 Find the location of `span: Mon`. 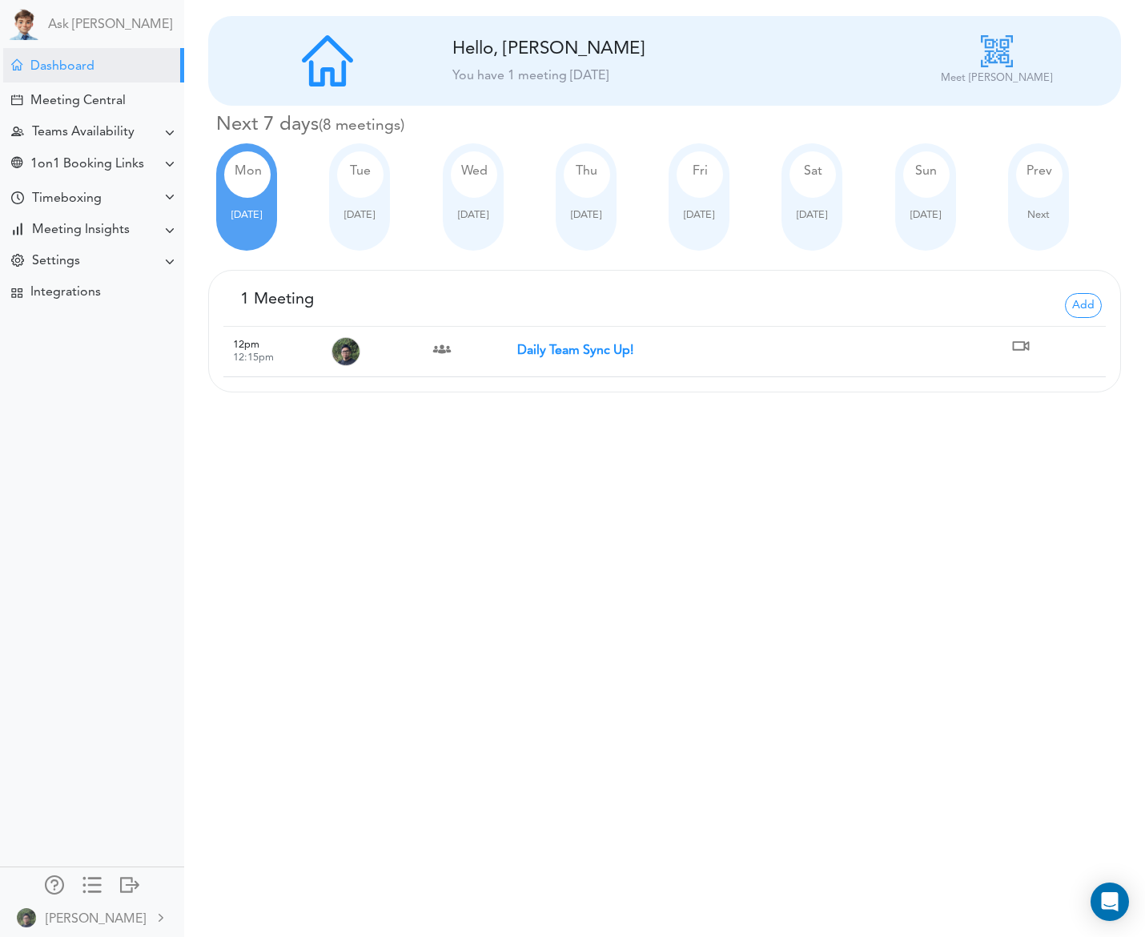

span: Mon is located at coordinates (248, 171).